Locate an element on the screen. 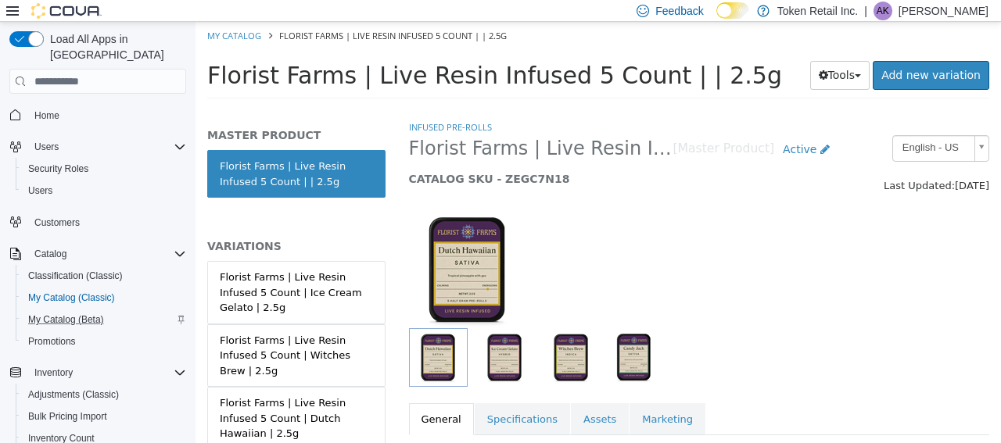 This screenshot has height=443, width=1001. span: Active is located at coordinates (604, 127).